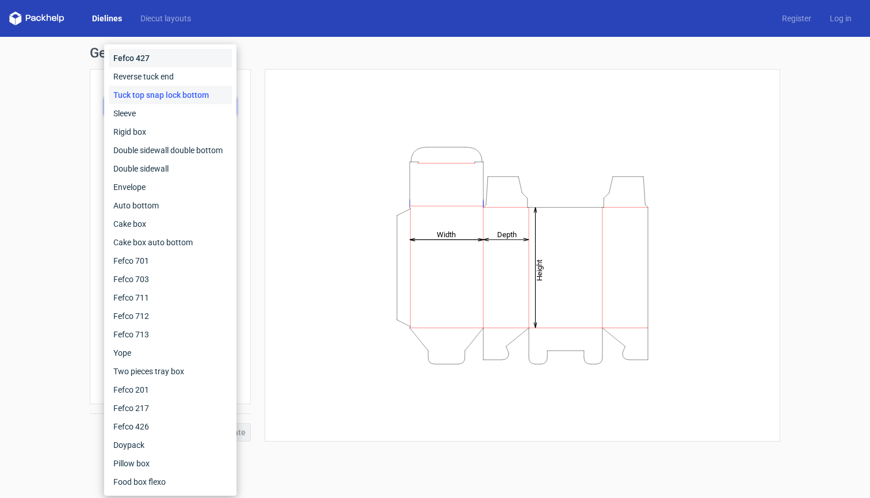  I want to click on div: Food box flexo, so click(170, 482).